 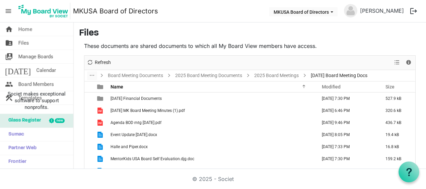 What do you see at coordinates (397, 123) in the screenshot?
I see `td: 436.7 kB is template cell column header Size` at bounding box center [397, 123].